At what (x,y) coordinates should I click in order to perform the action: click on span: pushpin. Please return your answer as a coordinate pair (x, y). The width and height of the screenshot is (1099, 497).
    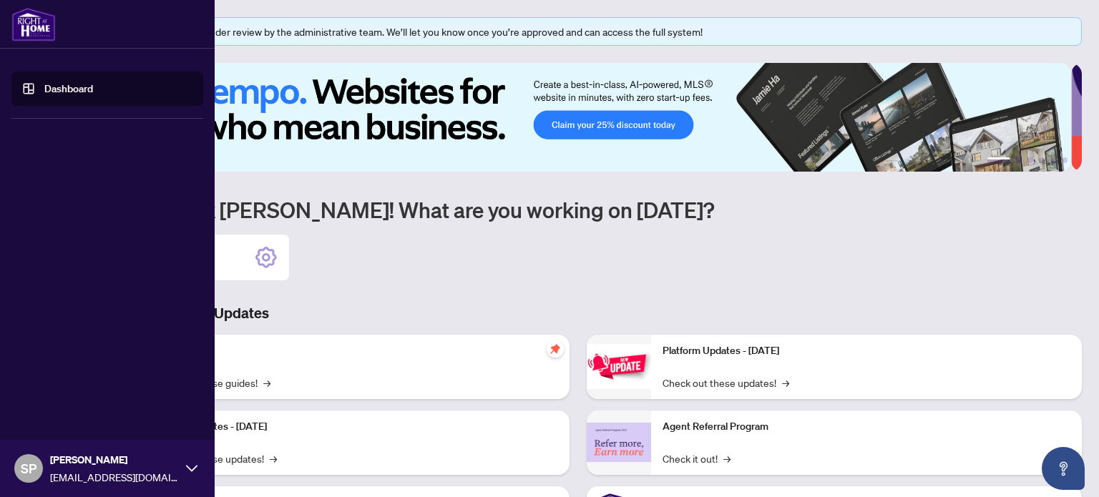
    Looking at the image, I should click on (555, 349).